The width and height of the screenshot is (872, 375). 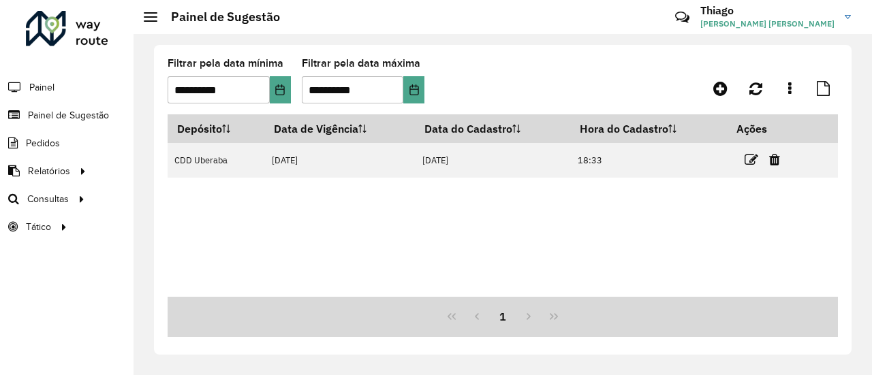 I want to click on td: 18:33, so click(x=649, y=160).